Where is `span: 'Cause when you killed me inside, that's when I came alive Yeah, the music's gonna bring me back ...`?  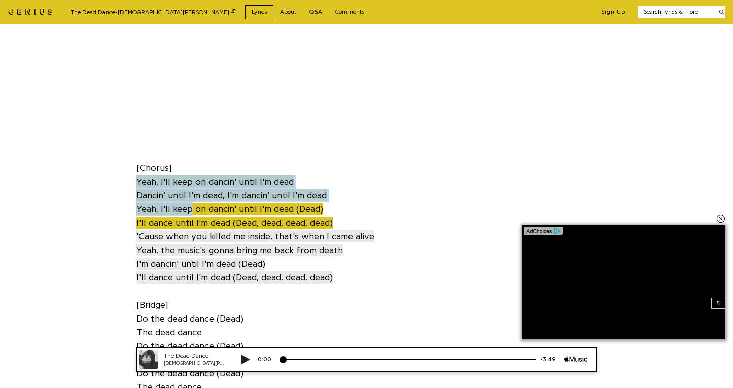
span: 'Cause when you killed me inside, that's when I came alive Yeah, the music's gonna bring me back ... is located at coordinates (255, 243).